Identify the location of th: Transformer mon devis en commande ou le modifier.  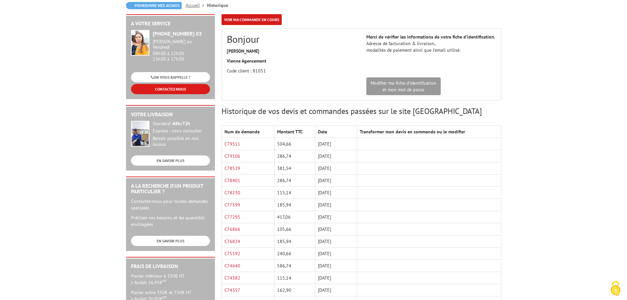
(429, 132).